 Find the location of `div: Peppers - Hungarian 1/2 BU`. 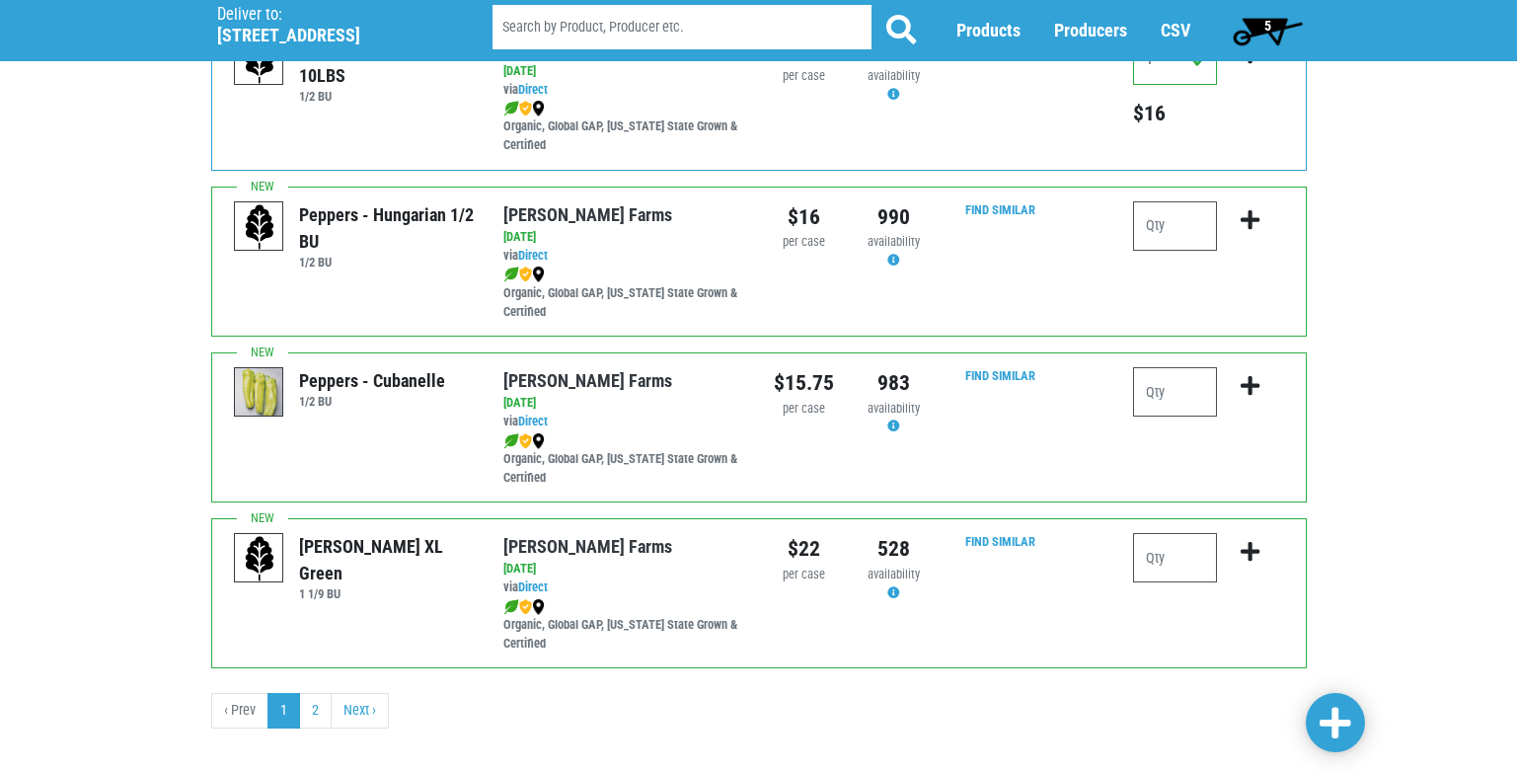

div: Peppers - Hungarian 1/2 BU is located at coordinates (386, 228).